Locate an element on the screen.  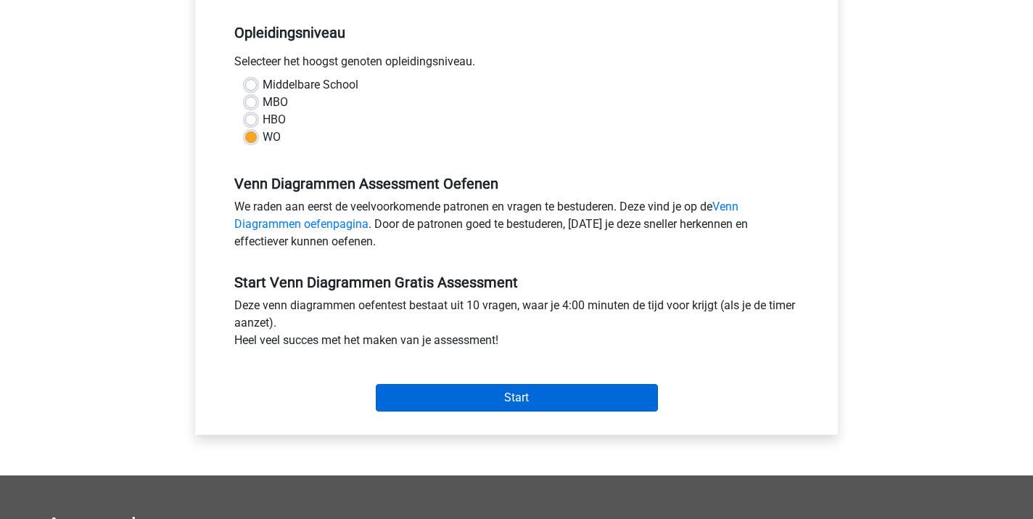
label: WO is located at coordinates (271, 137).